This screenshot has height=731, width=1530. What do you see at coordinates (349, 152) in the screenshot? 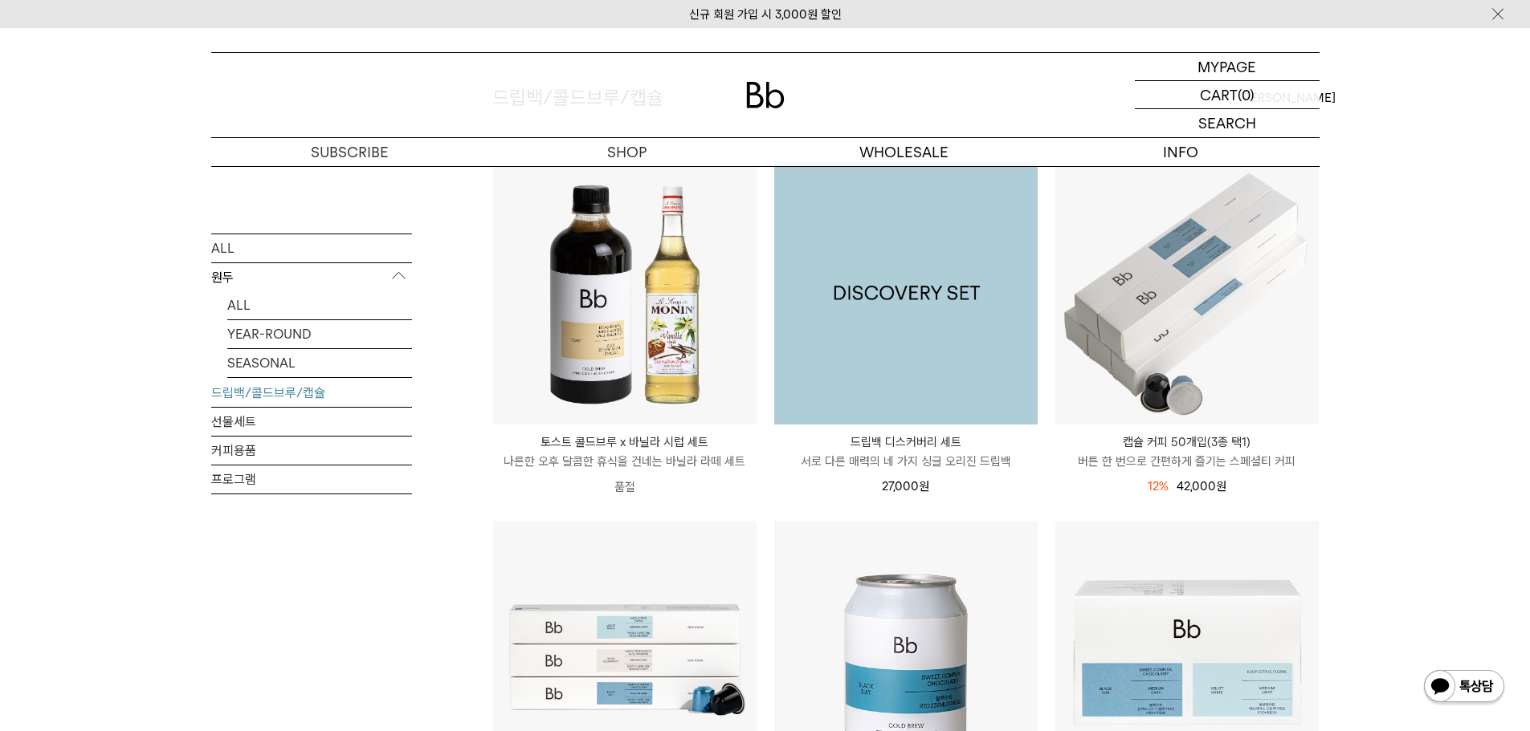
I see `p: SUBSCRIBE` at bounding box center [349, 152].